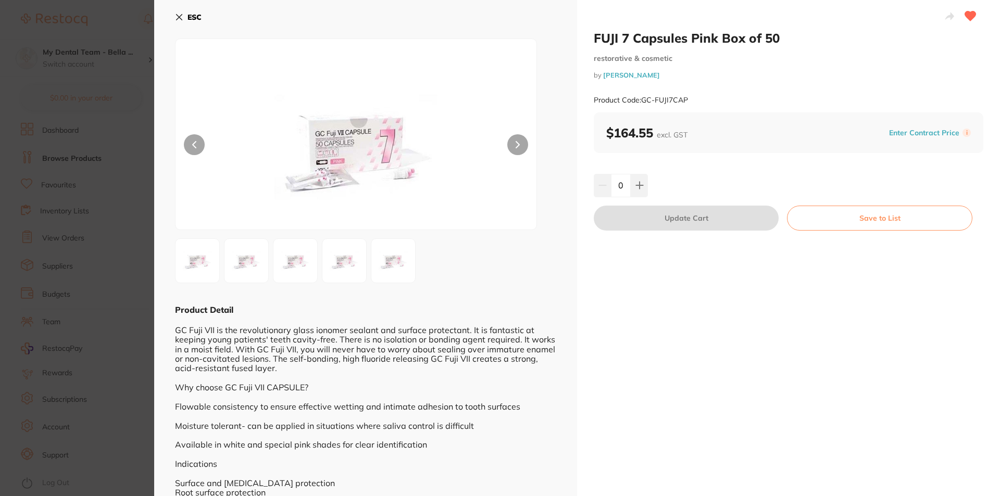 This screenshot has width=1000, height=496. I want to click on img: Q0FQXzUuanBn, so click(393, 261).